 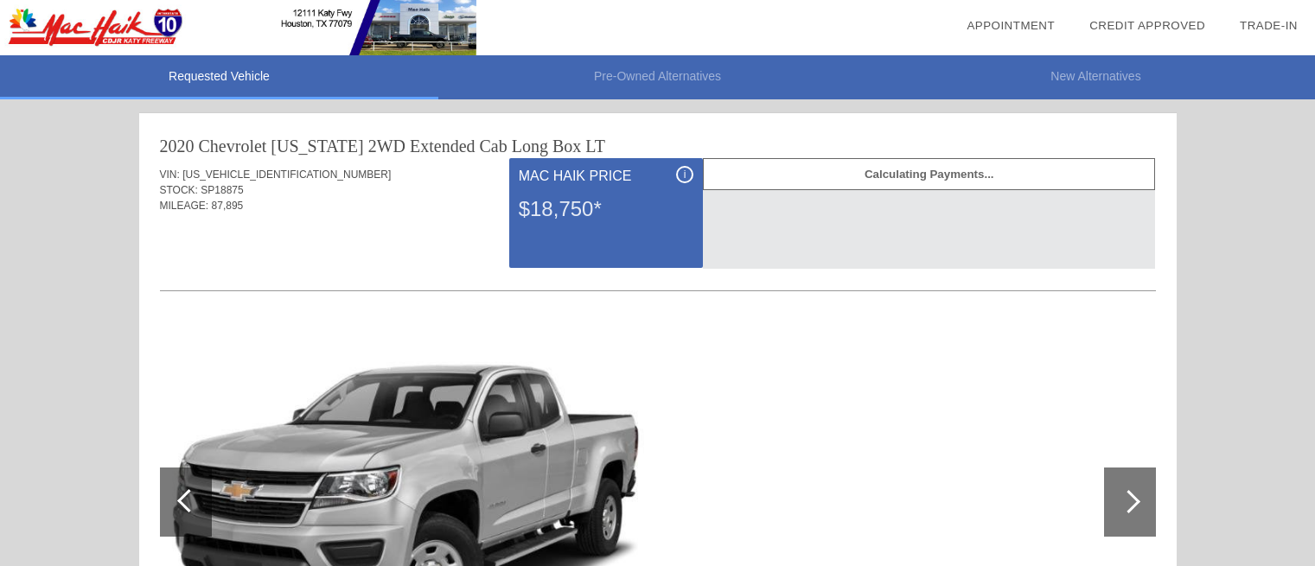 I want to click on a: Appointment, so click(x=1010, y=25).